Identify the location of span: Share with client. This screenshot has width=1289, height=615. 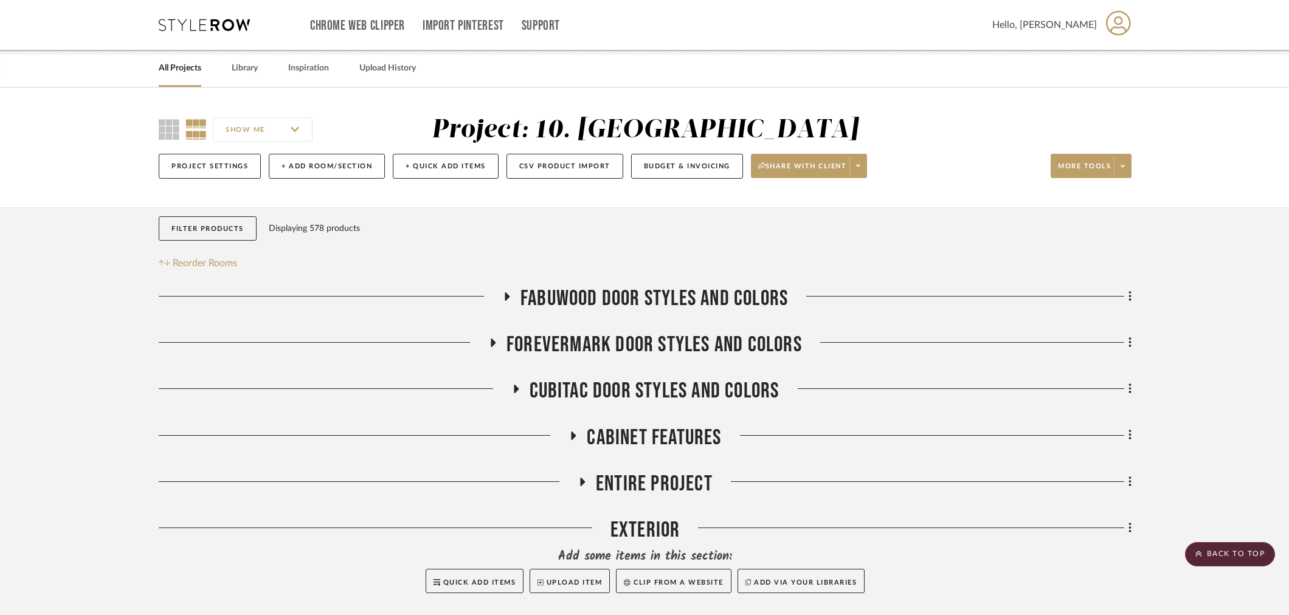
(803, 171).